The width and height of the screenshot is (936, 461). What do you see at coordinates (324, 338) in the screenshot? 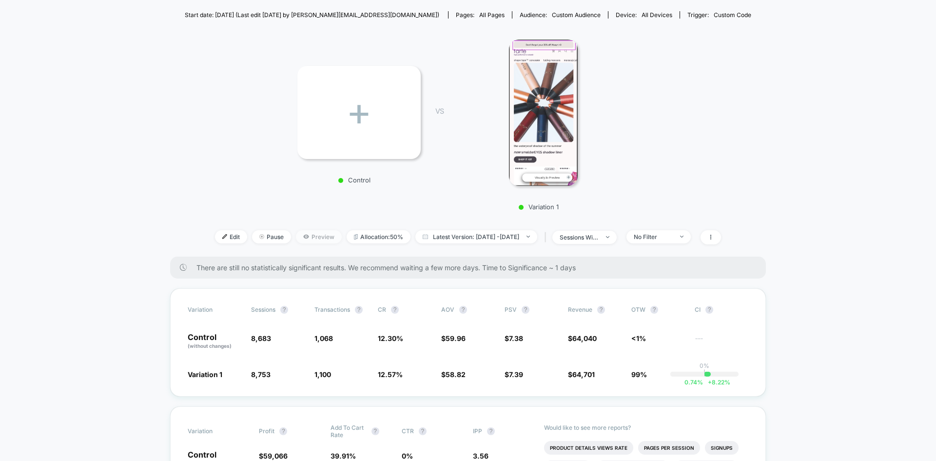
I see `span: 1,068` at bounding box center [324, 338].